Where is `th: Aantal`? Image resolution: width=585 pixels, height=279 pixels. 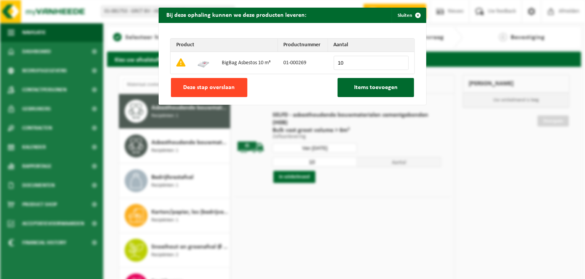
th: Aantal is located at coordinates (371, 45).